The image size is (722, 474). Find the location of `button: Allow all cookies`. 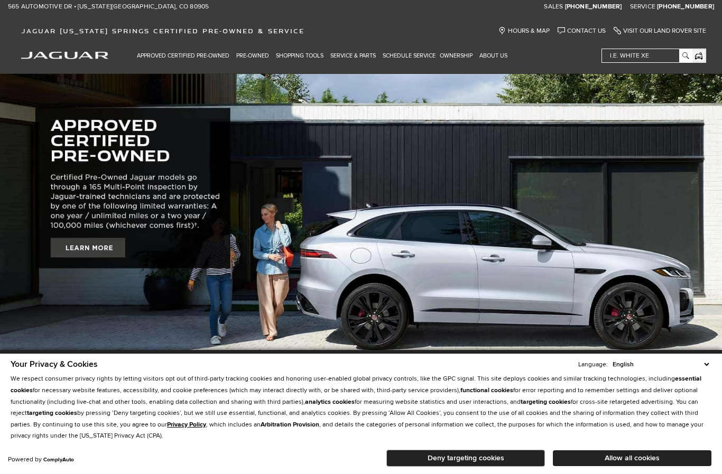

button: Allow all cookies is located at coordinates (632, 459).